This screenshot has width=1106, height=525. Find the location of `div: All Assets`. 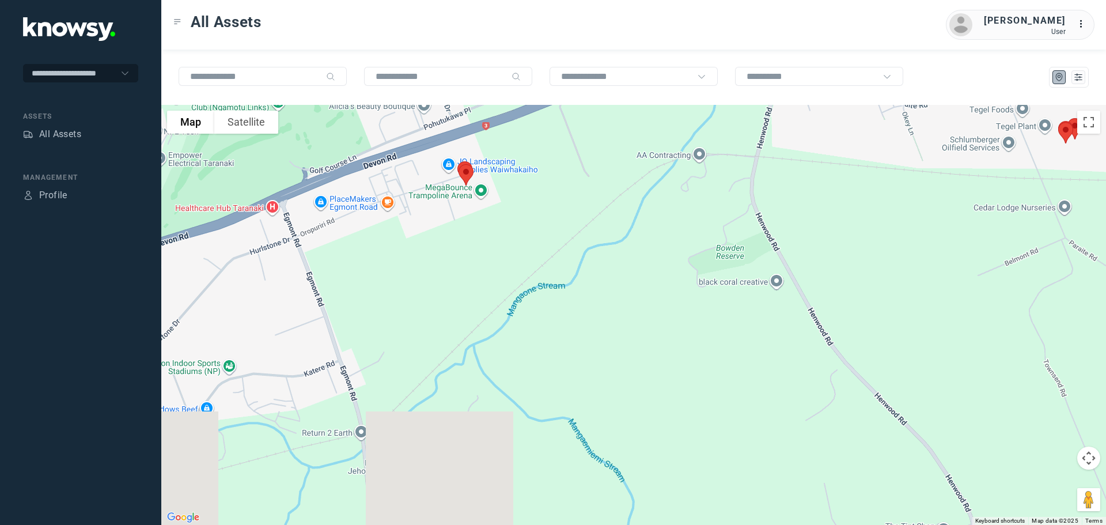

div: All Assets is located at coordinates (60, 134).